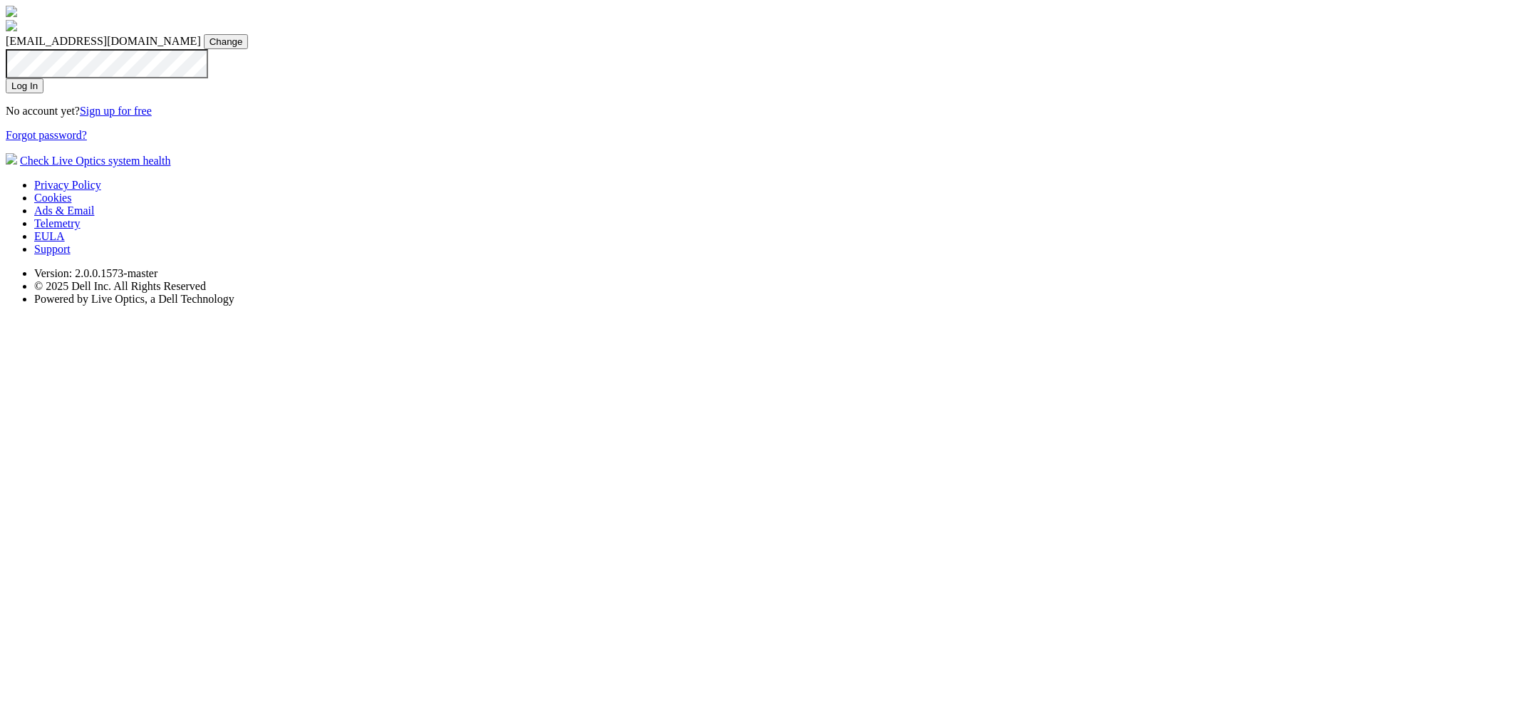 The height and width of the screenshot is (721, 1520). What do you see at coordinates (53, 197) in the screenshot?
I see `a: Cookies` at bounding box center [53, 197].